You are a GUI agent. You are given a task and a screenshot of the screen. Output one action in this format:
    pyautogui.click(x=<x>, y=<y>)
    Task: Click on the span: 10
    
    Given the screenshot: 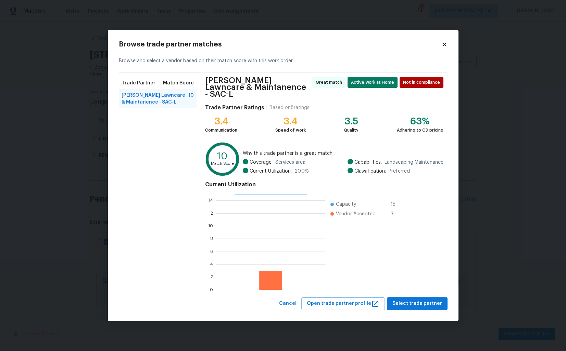 What is the action you would take?
    pyautogui.click(x=191, y=99)
    